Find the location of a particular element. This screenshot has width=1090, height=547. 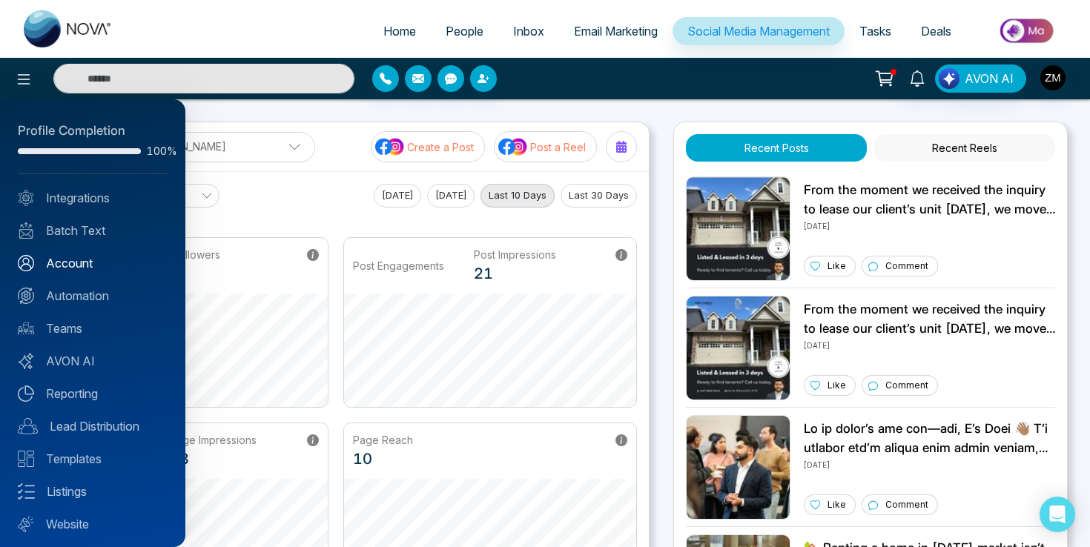

img: team.svg is located at coordinates (26, 328).